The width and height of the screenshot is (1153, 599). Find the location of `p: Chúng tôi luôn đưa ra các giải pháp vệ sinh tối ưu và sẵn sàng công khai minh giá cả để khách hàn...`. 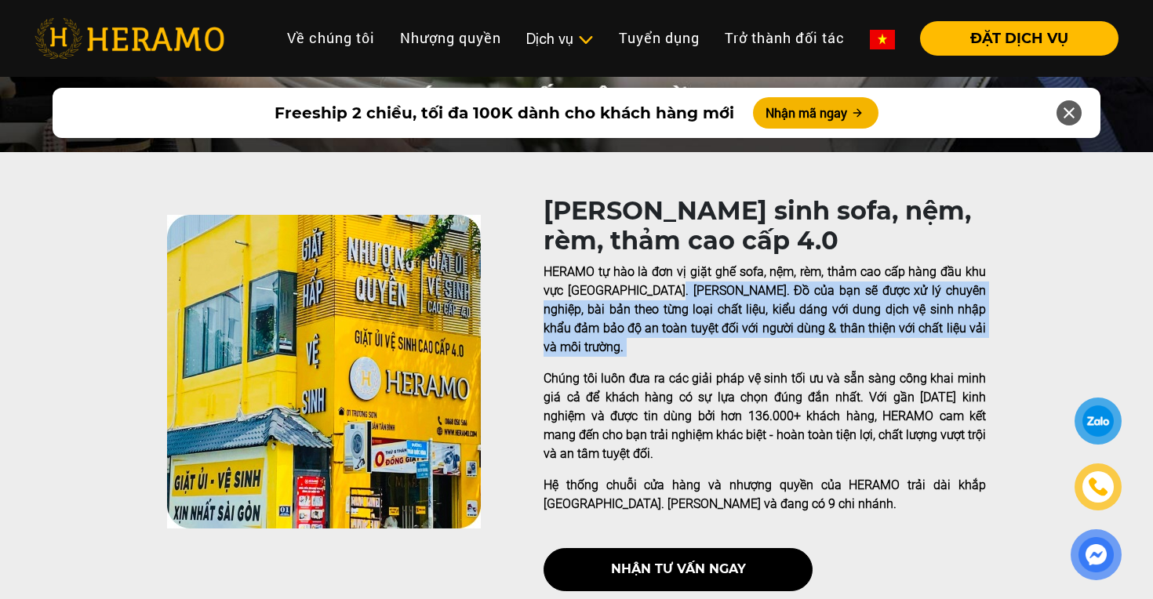

p: Chúng tôi luôn đưa ra các giải pháp vệ sinh tối ưu và sẵn sàng công khai minh giá cả để khách hàn... is located at coordinates (765, 416).